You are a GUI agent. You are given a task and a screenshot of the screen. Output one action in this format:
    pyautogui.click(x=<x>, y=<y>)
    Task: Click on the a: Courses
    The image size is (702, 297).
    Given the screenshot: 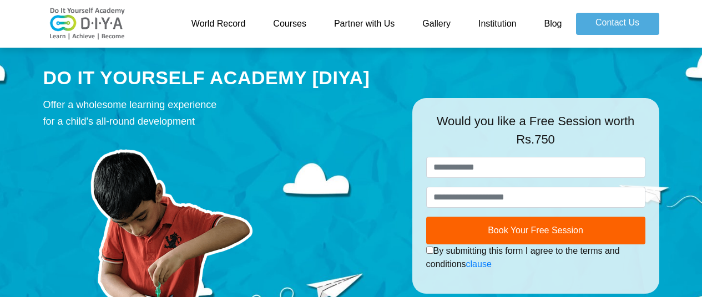 What is the action you would take?
    pyautogui.click(x=290, y=24)
    